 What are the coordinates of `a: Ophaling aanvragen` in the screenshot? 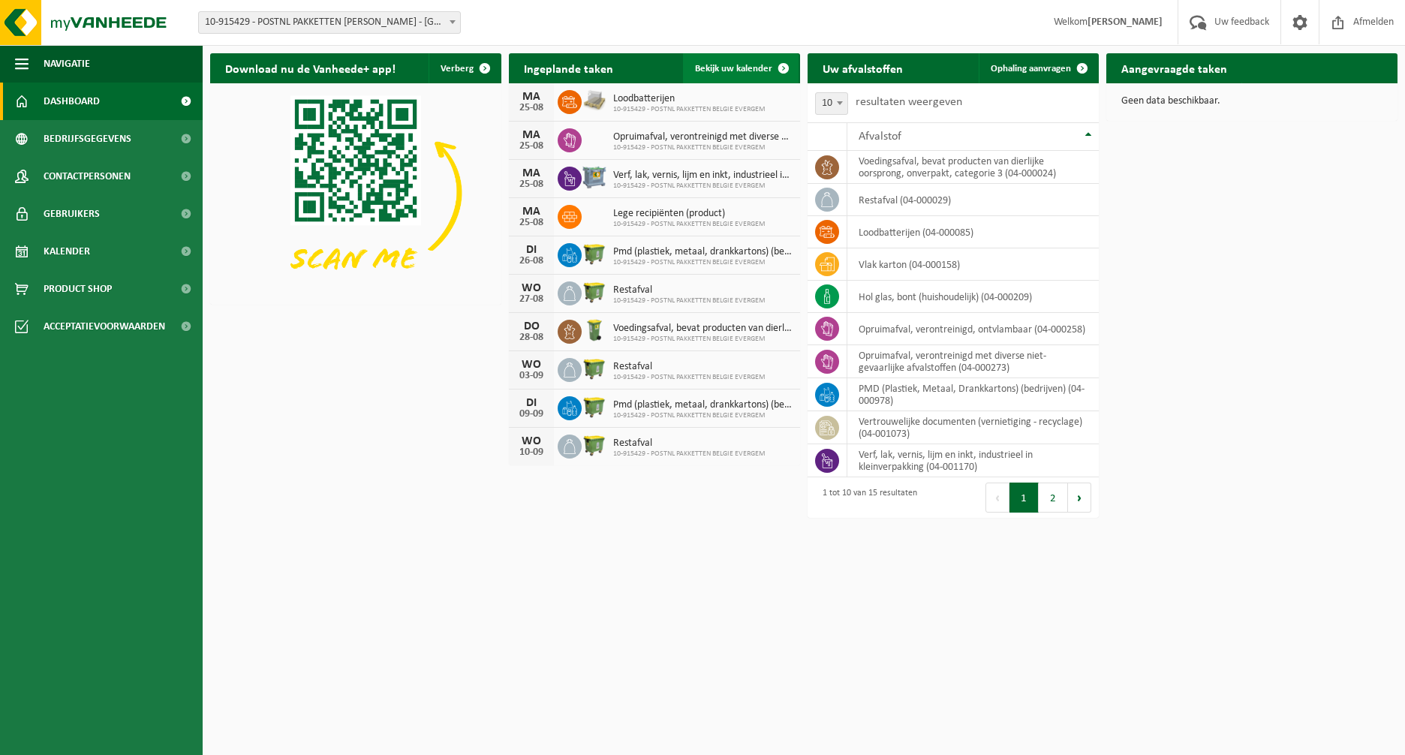 It's located at (1038, 68).